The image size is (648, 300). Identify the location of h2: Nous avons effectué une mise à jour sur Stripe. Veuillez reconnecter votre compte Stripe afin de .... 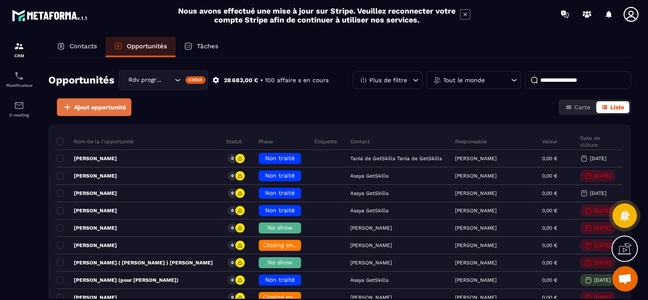
(317, 15).